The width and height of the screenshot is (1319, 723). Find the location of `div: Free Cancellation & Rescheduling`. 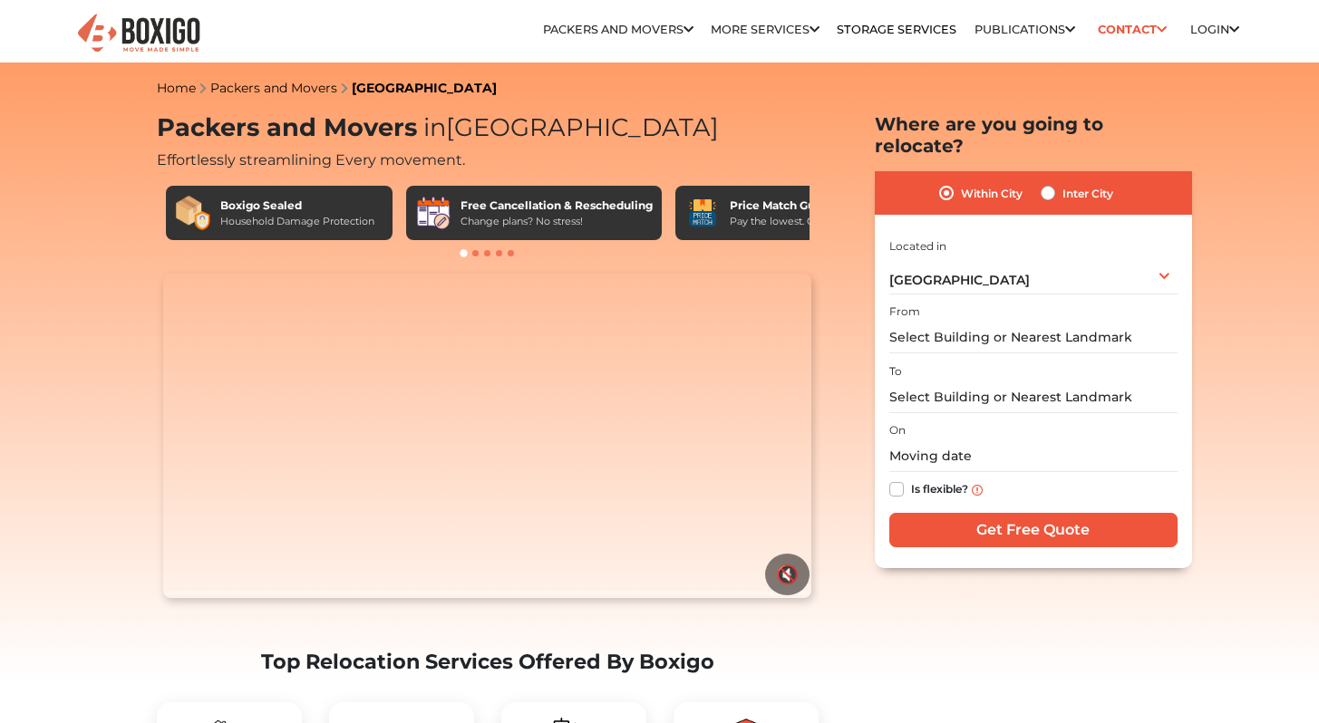

div: Free Cancellation & Rescheduling is located at coordinates (557, 206).